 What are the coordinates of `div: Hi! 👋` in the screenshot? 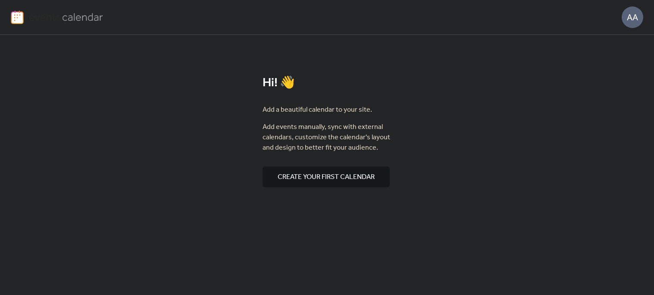 It's located at (327, 83).